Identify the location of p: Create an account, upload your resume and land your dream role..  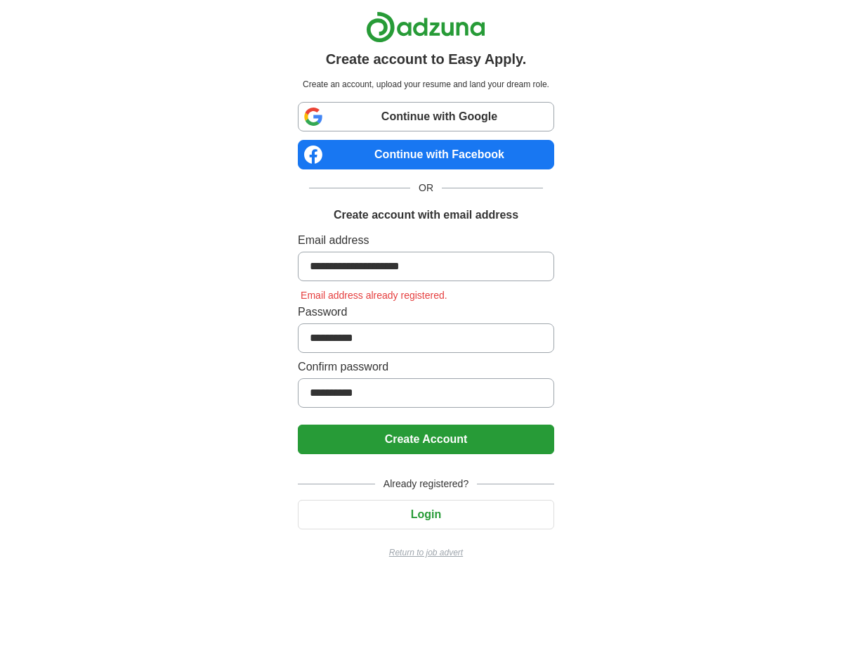
(426, 84).